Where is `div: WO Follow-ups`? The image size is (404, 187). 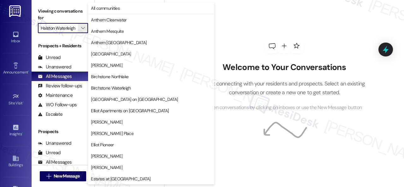
div: WO Follow-ups is located at coordinates (57, 105).